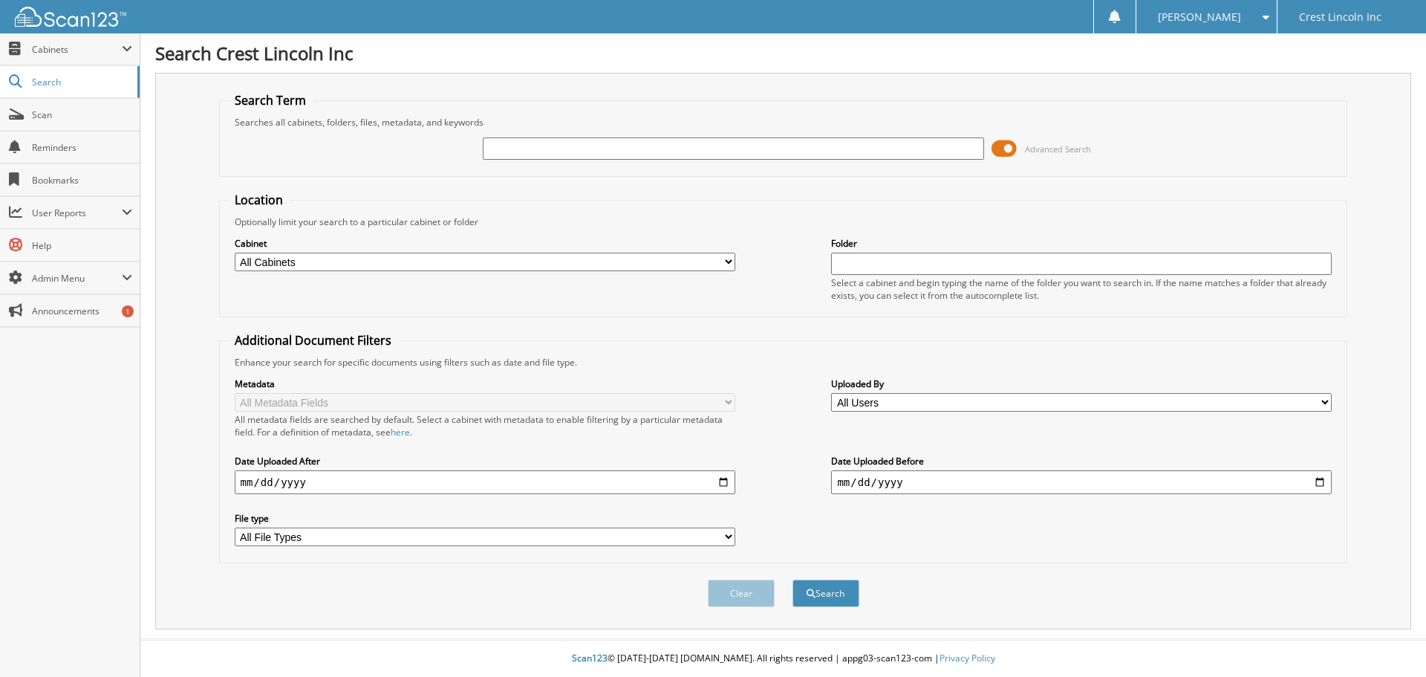  I want to click on div: 1, so click(128, 311).